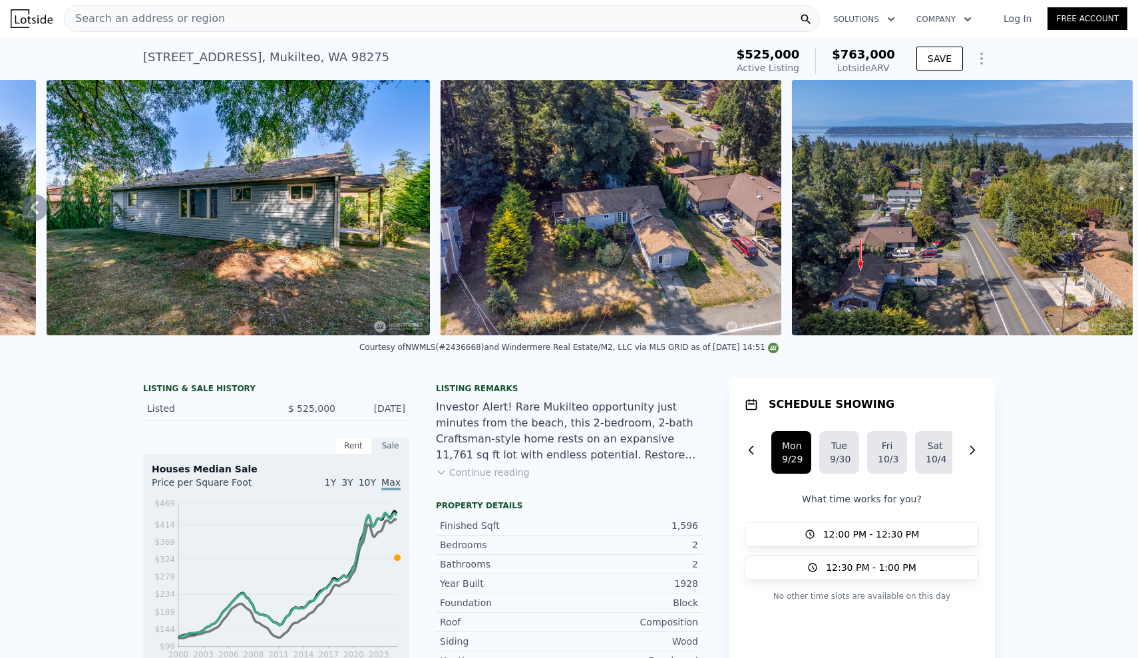 This screenshot has width=1138, height=658. What do you see at coordinates (839, 459) in the screenshot?
I see `div: 9/30` at bounding box center [839, 459].